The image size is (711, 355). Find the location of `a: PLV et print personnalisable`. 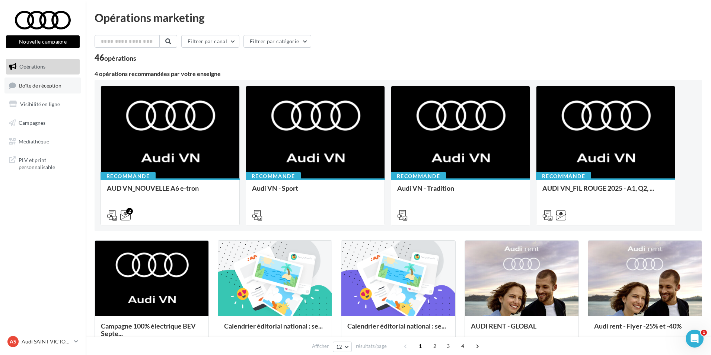

a: PLV et print personnalisable is located at coordinates (43, 163).